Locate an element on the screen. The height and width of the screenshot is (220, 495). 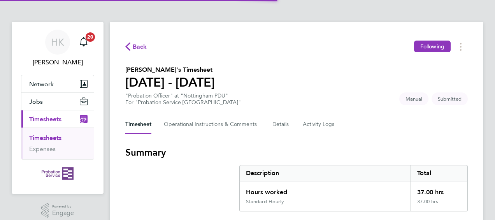
div: "Probation Officer" at "Nottingham PDU" is located at coordinates (183, 99).